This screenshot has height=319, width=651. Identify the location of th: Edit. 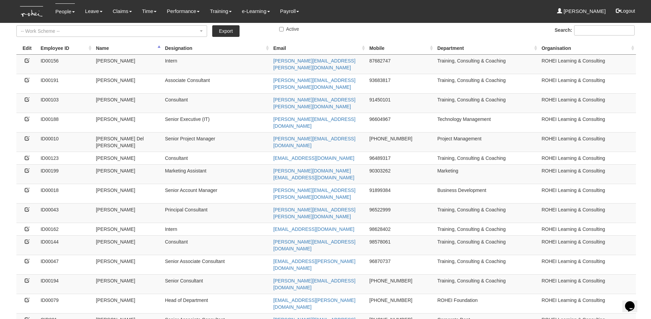
(27, 48).